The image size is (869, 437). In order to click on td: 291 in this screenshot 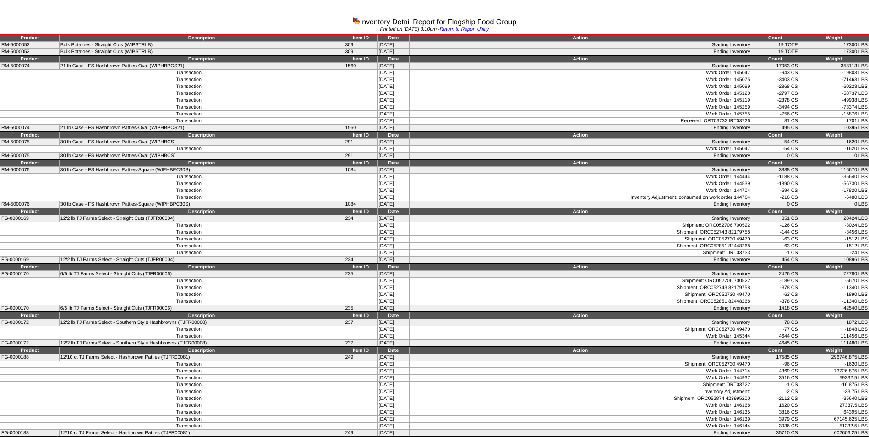, I will do `click(361, 142)`.